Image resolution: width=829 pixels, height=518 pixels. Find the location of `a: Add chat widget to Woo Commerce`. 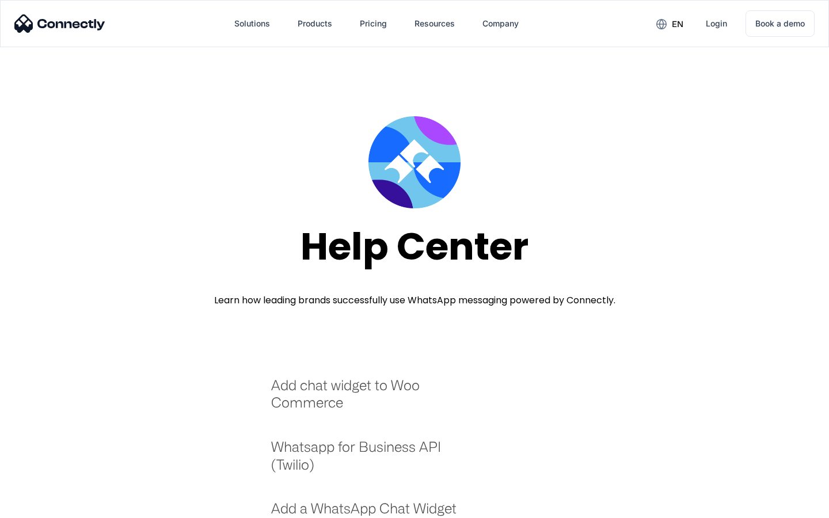

a: Add chat widget to Woo Commerce is located at coordinates (371, 400).